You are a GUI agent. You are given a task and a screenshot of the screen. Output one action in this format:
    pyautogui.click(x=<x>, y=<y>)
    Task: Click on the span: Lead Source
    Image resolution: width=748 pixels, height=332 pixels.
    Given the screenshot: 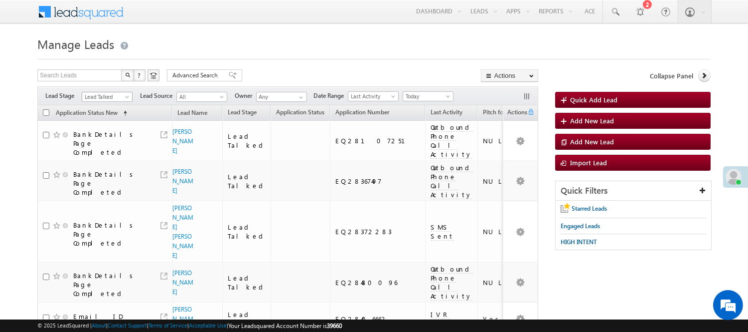 What is the action you would take?
    pyautogui.click(x=158, y=96)
    